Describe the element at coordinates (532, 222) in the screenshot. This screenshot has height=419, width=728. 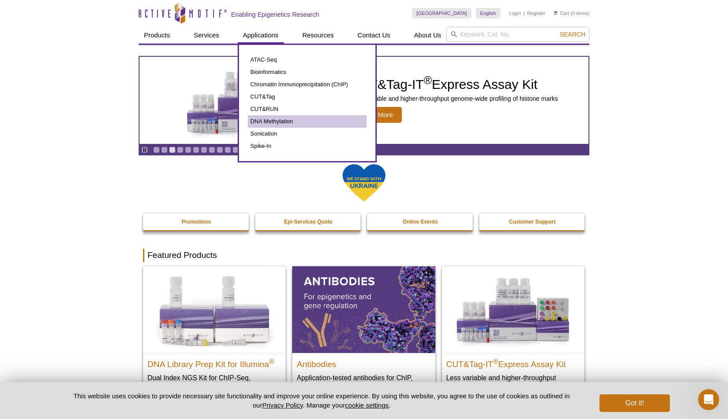
I see `strong: Customer Support` at that location.